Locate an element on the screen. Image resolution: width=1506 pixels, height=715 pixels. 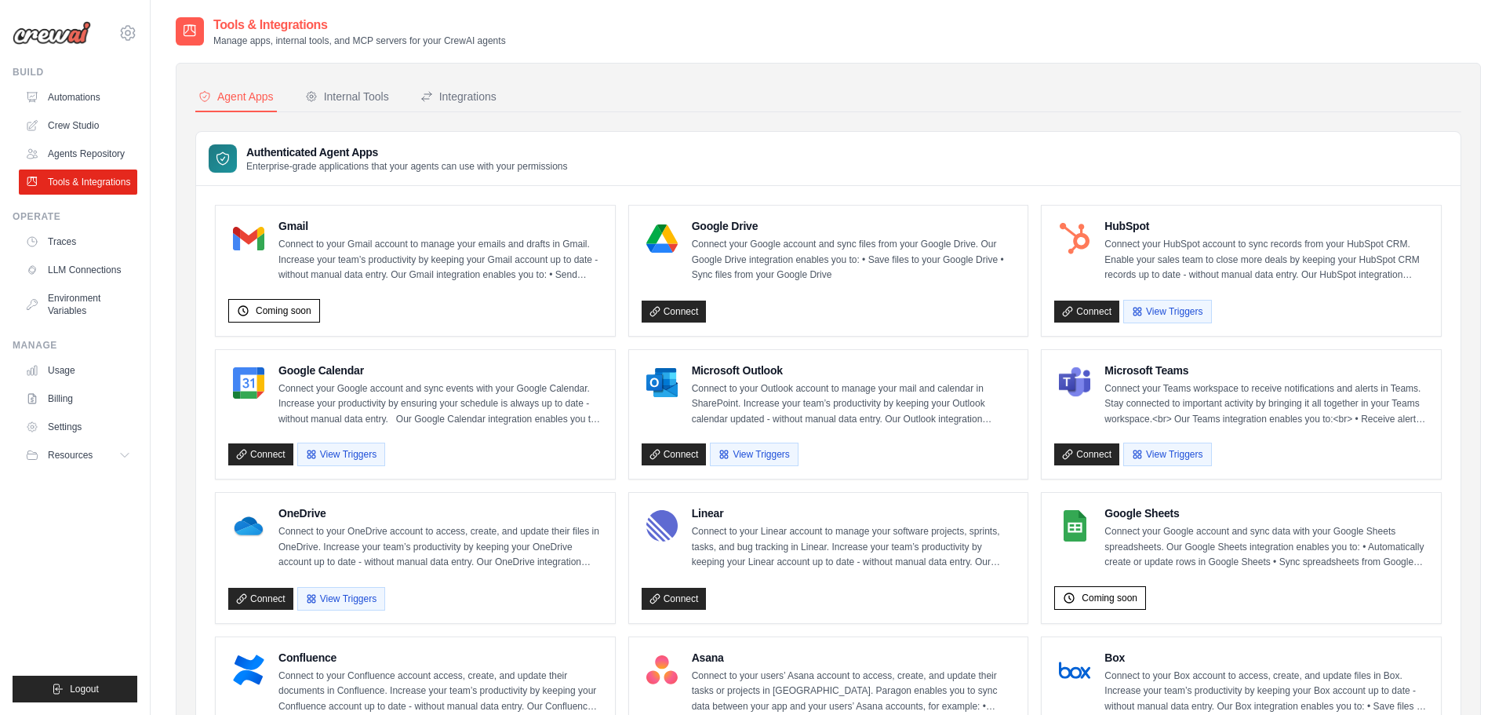
div: Build is located at coordinates (75, 72).